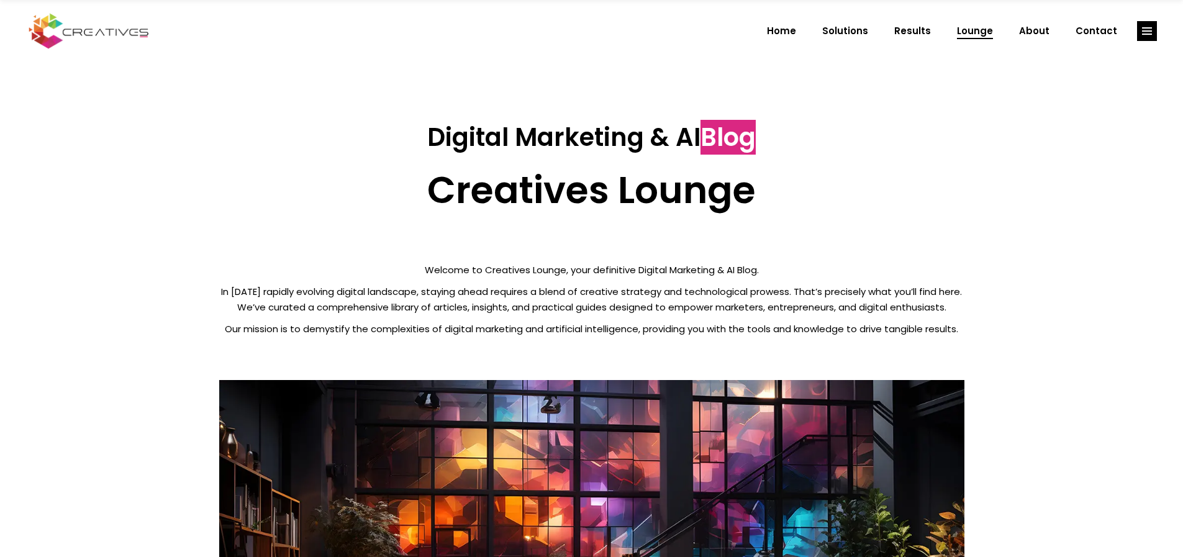 The width and height of the screenshot is (1183, 557). Describe the element at coordinates (845, 31) in the screenshot. I see `a: Solutions` at that location.